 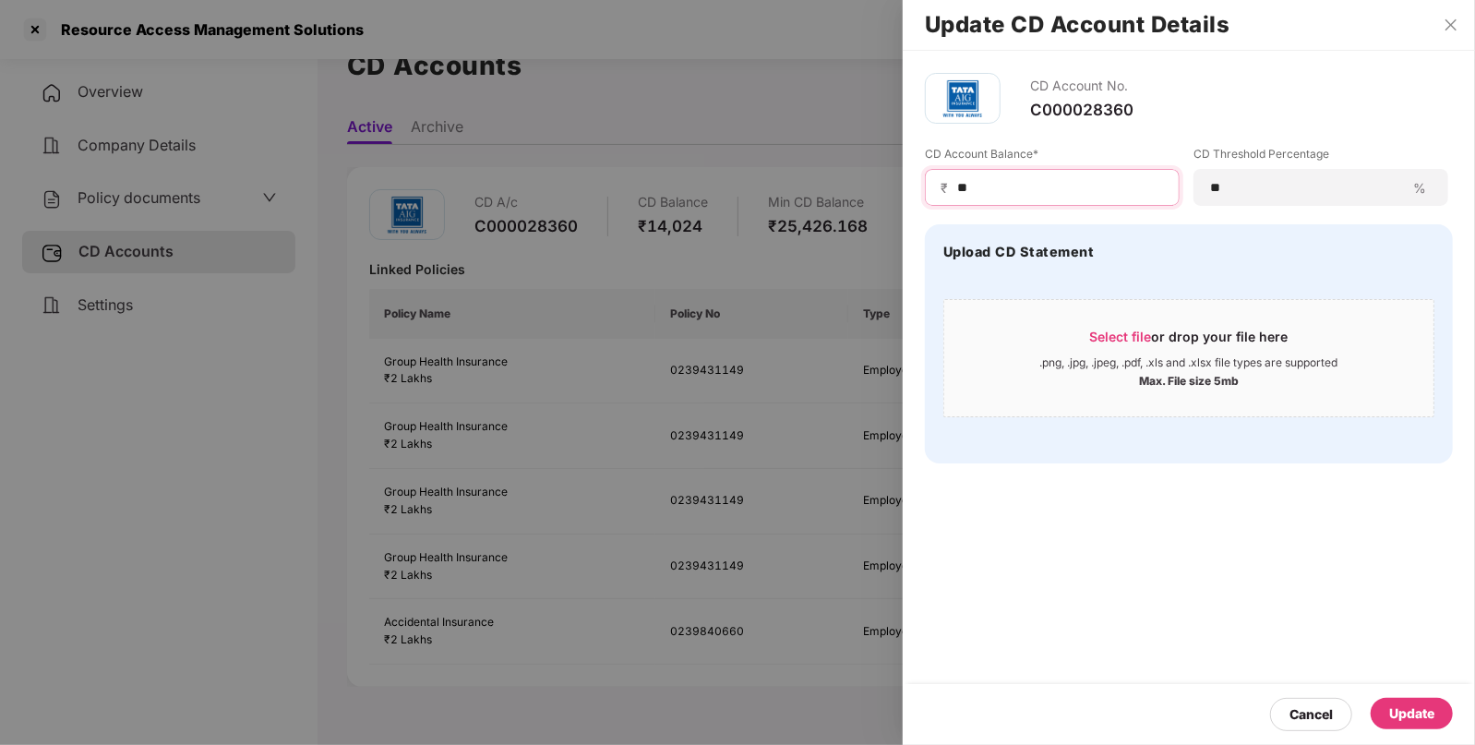 What do you see at coordinates (1189, 25) in the screenshot?
I see `h2: Update CD Account Details` at bounding box center [1189, 25].